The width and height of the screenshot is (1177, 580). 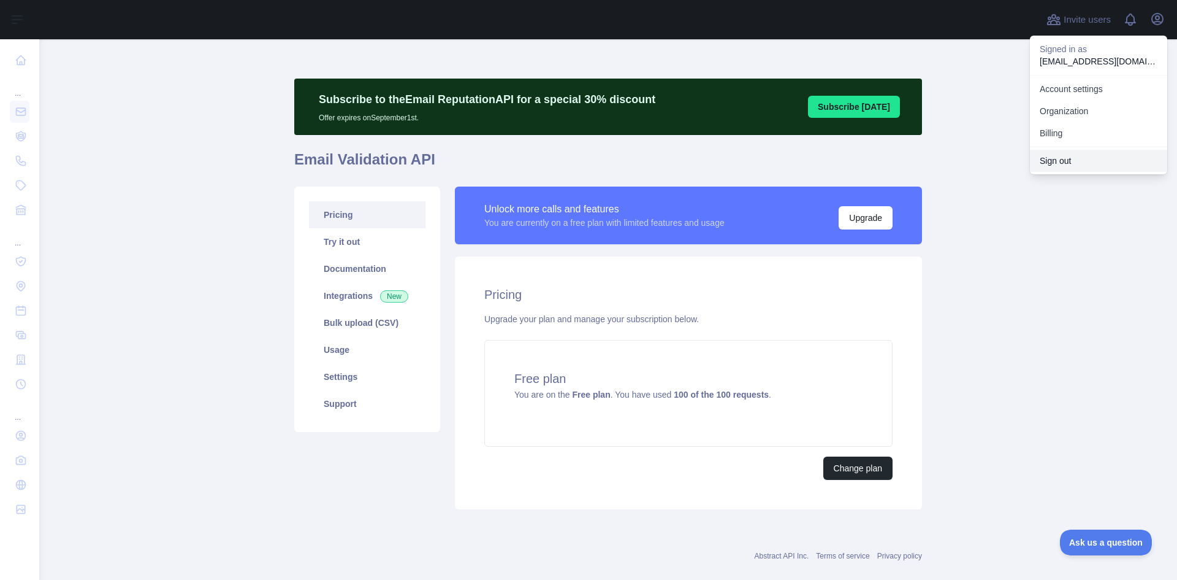 I want to click on a: Organization, so click(x=1099, y=111).